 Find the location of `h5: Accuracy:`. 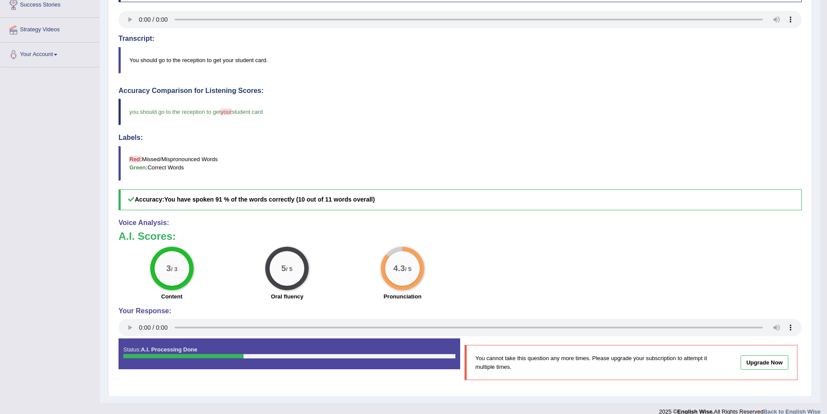

h5: Accuracy: is located at coordinates (460, 199).